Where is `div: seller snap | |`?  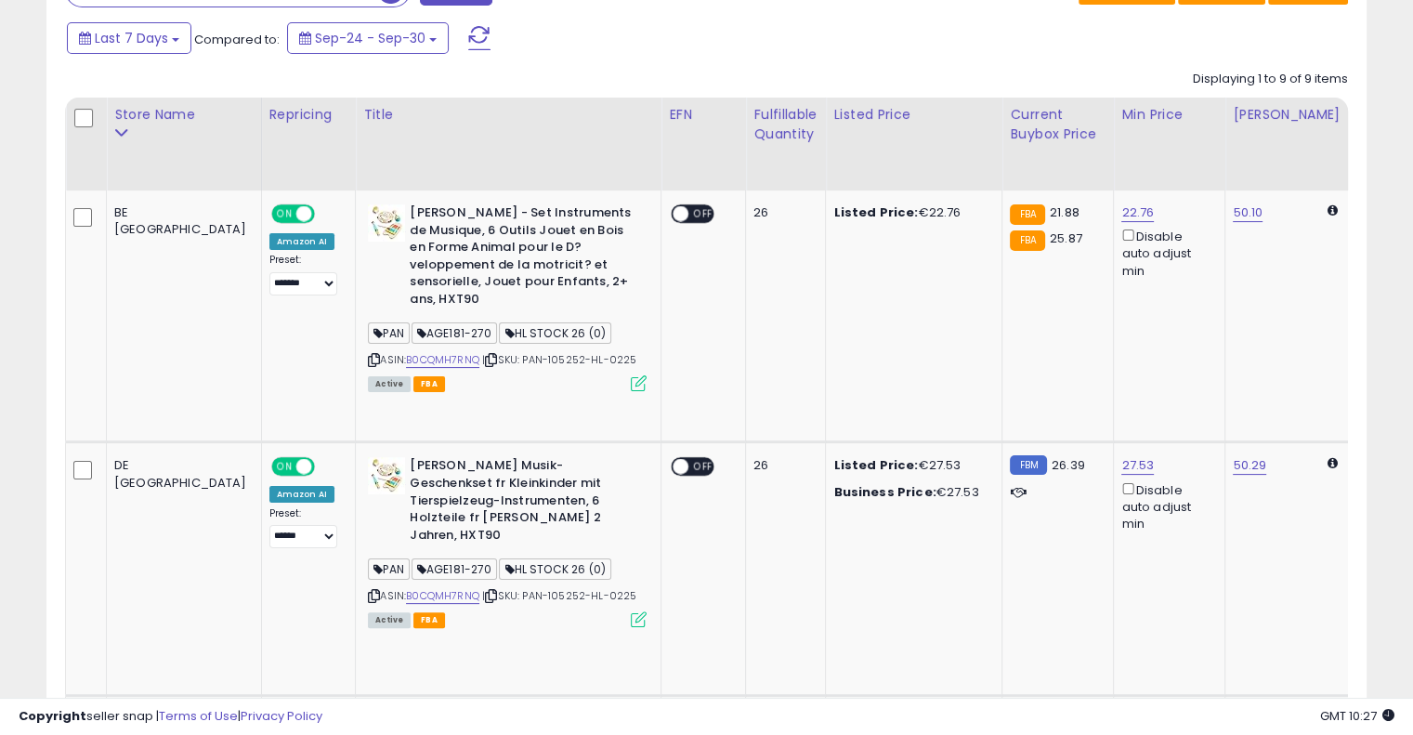 div: seller snap | | is located at coordinates (170, 716).